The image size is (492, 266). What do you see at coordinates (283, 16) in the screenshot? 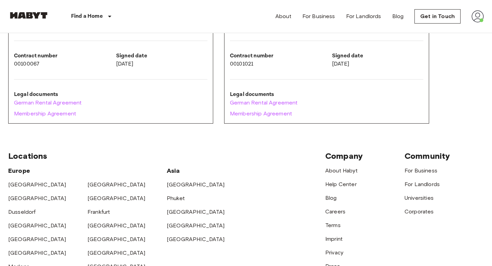
I see `a: About` at bounding box center [283, 16].